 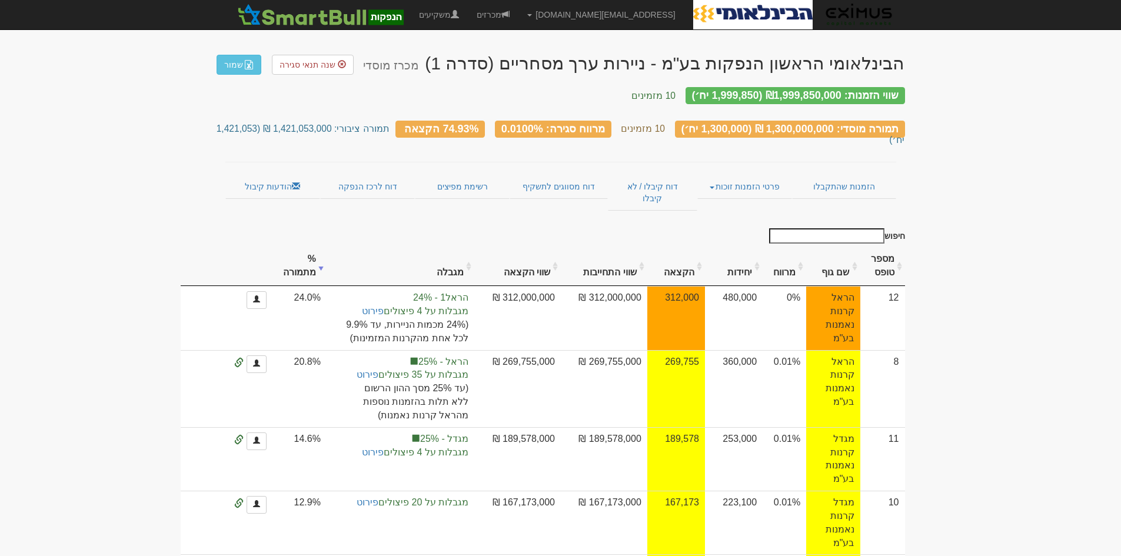 What do you see at coordinates (400, 502) in the screenshot?
I see `span: מגבלות על 20 פיצולים` at bounding box center [400, 502].